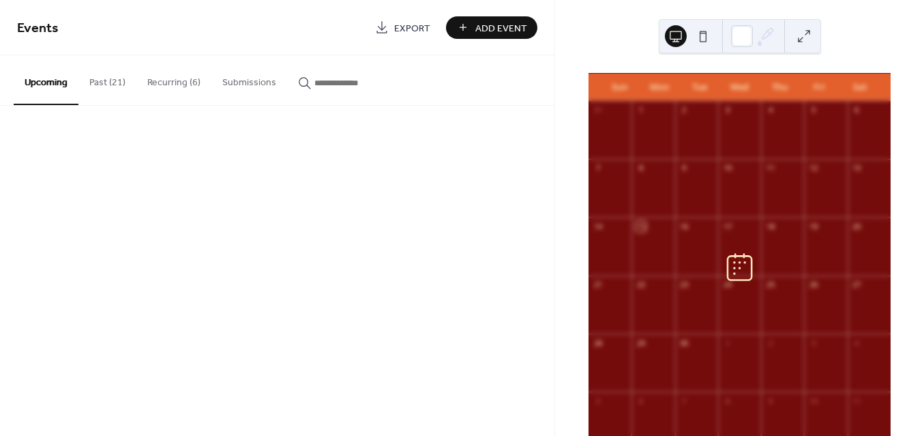  I want to click on button: Past (21), so click(107, 79).